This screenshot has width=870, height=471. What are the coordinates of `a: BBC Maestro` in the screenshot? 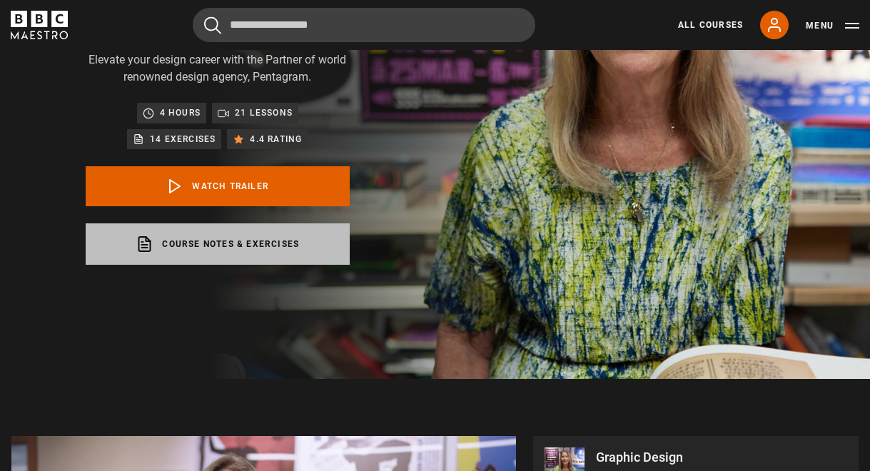 It's located at (39, 25).